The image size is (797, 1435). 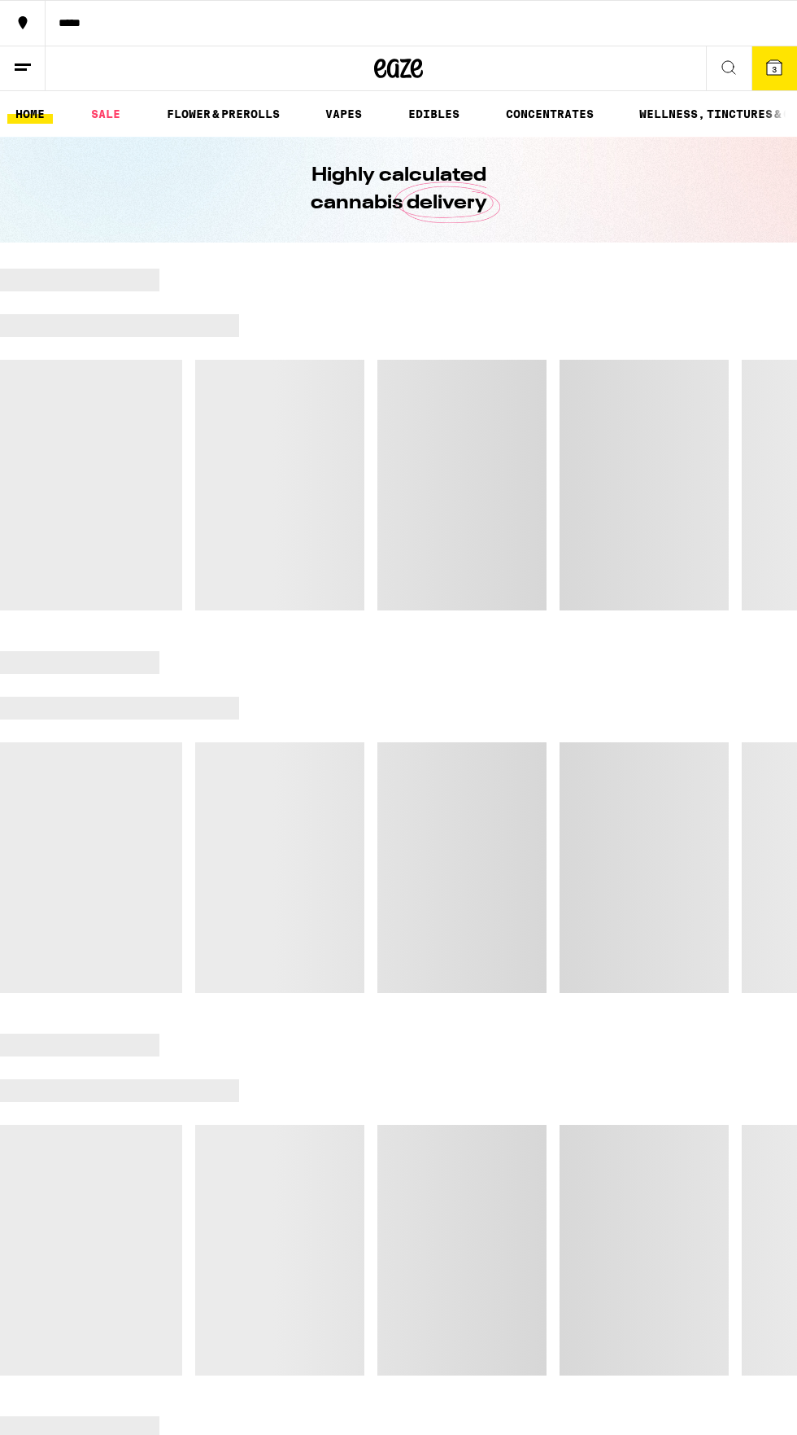 What do you see at coordinates (343, 114) in the screenshot?
I see `a: VAPES` at bounding box center [343, 114].